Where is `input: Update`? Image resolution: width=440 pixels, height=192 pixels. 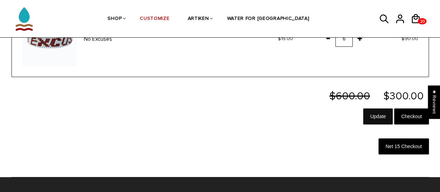 input: Update is located at coordinates (378, 116).